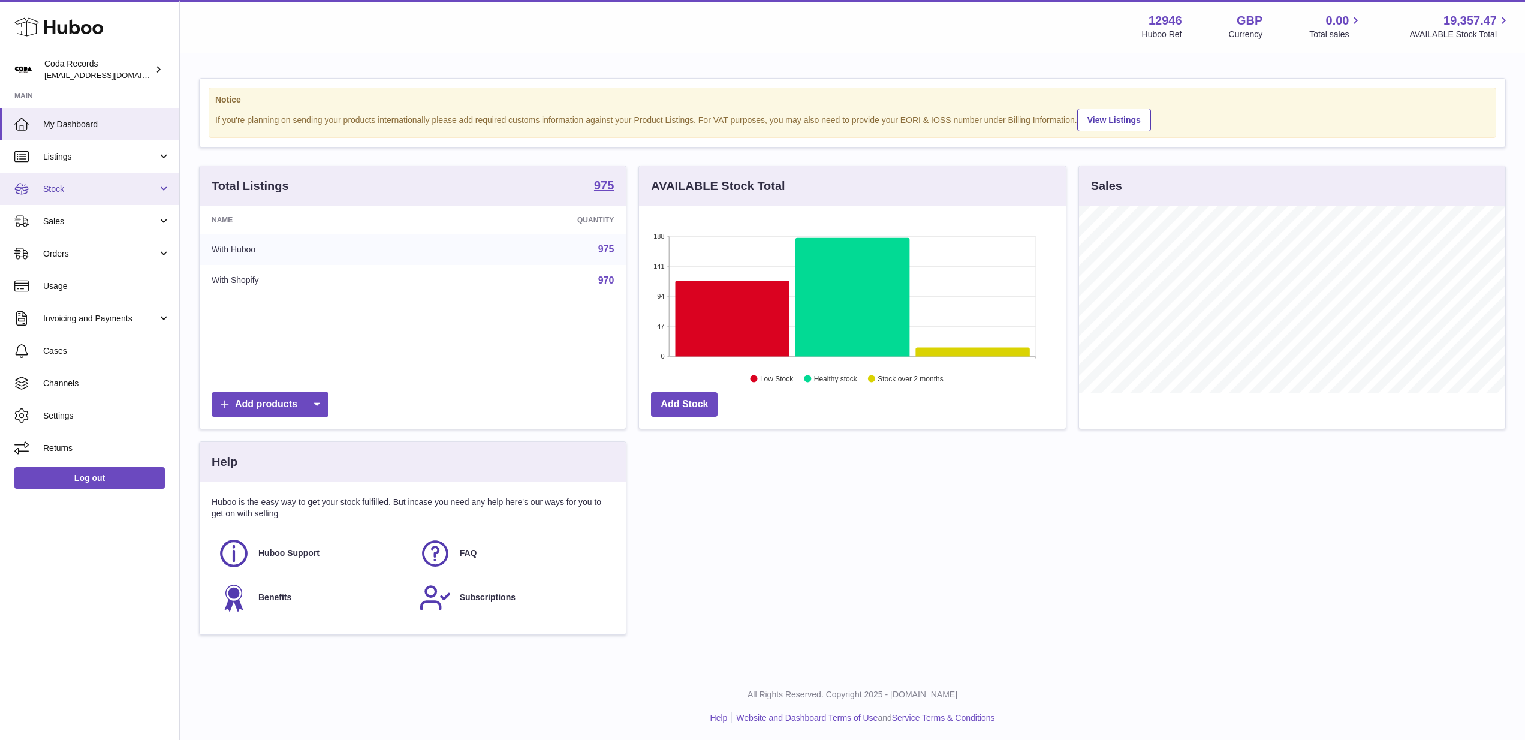 The image size is (1525, 740). Describe the element at coordinates (98, 70) in the screenshot. I see `div: Coda Records` at that location.